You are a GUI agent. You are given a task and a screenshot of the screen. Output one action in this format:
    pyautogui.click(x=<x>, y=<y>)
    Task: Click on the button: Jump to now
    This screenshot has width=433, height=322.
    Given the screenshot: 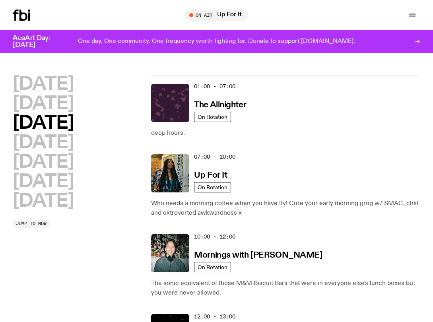 What is the action you would take?
    pyautogui.click(x=31, y=224)
    